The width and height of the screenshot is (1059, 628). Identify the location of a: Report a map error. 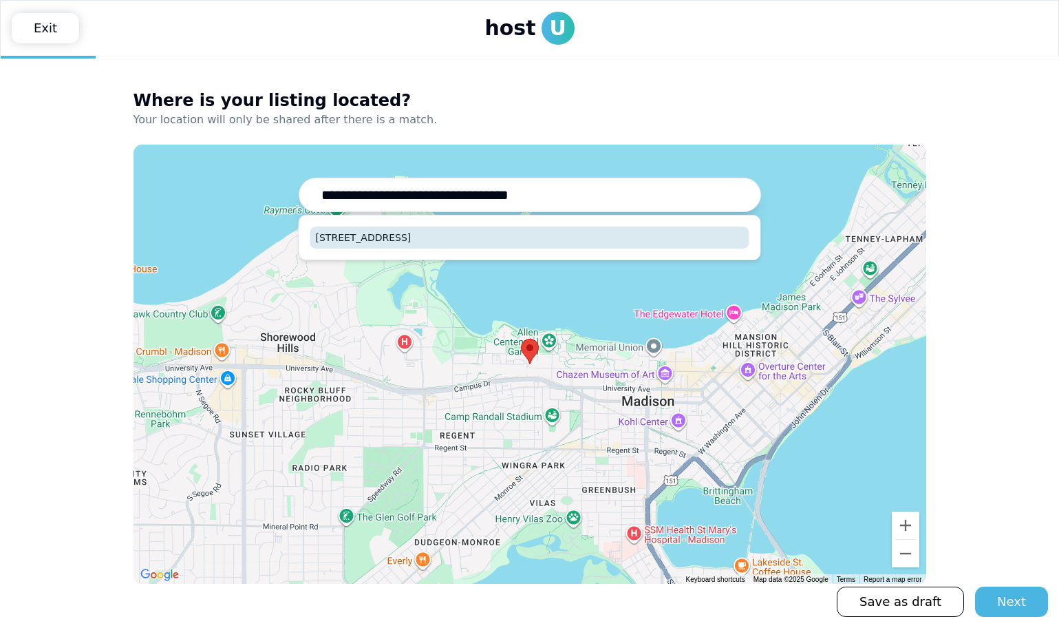
(893, 579).